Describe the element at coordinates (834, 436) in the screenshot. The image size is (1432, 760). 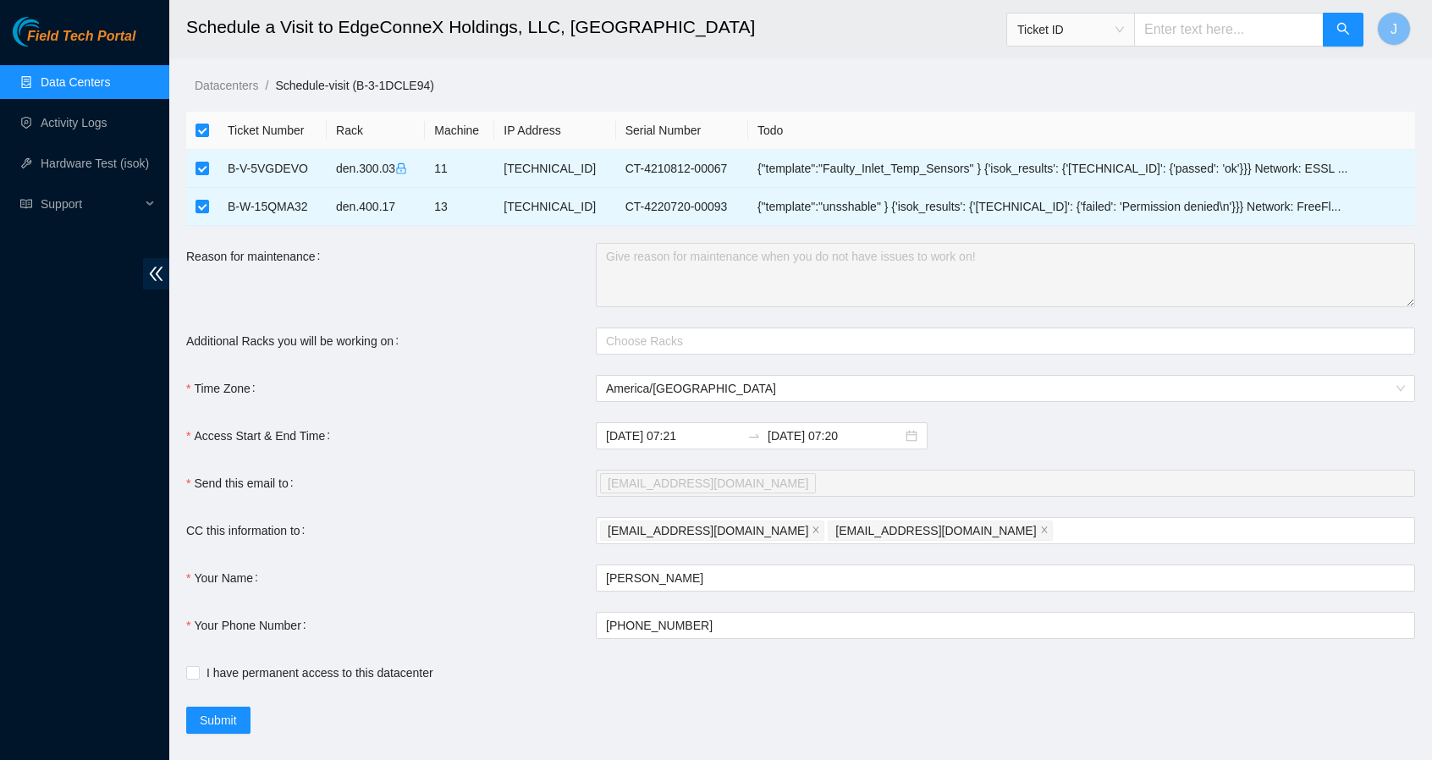
I see `input: End date` at that location.